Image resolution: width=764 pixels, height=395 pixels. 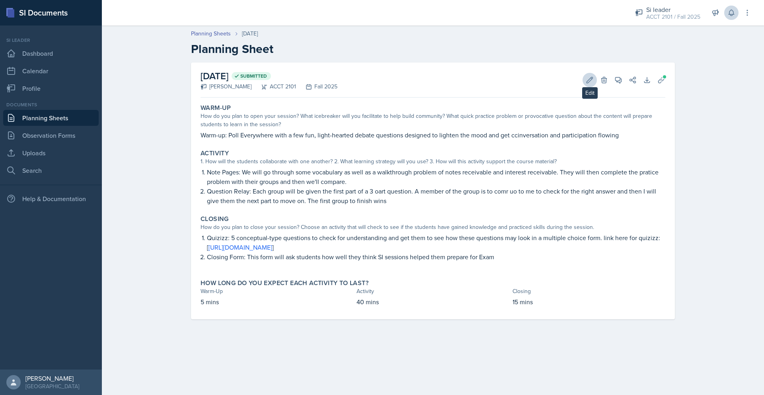 What do you see at coordinates (433, 120) in the screenshot?
I see `div: How do you plan to open your session? What icebreaker will you facilitate to help build community...` at bounding box center [433, 120].